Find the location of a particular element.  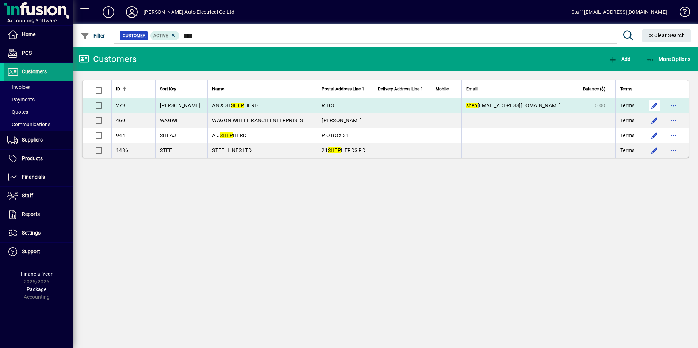

span: AN & ST HERD is located at coordinates (235, 105).